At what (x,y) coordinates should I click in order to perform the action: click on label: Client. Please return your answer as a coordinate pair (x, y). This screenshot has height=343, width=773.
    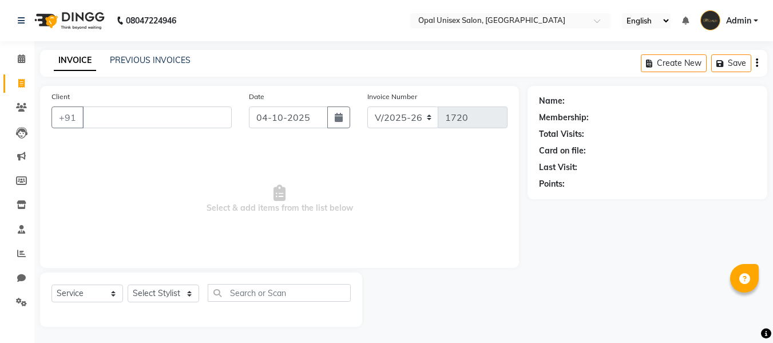
    Looking at the image, I should click on (61, 97).